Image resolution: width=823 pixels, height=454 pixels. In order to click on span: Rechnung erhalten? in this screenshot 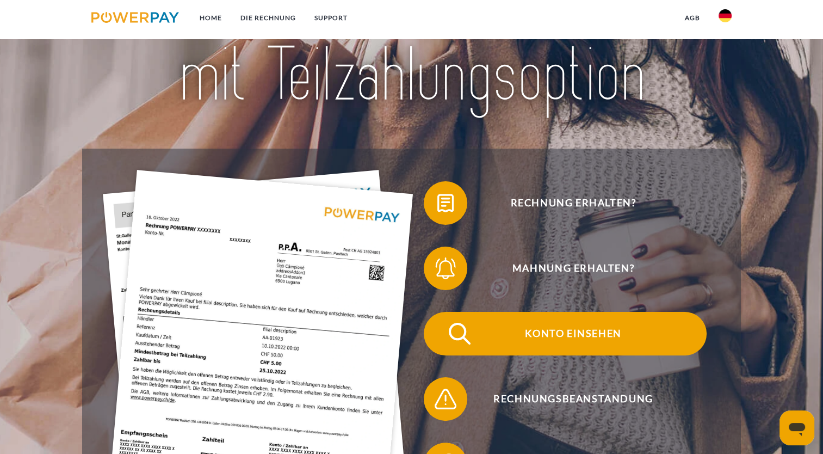, I will do `click(573, 203)`.